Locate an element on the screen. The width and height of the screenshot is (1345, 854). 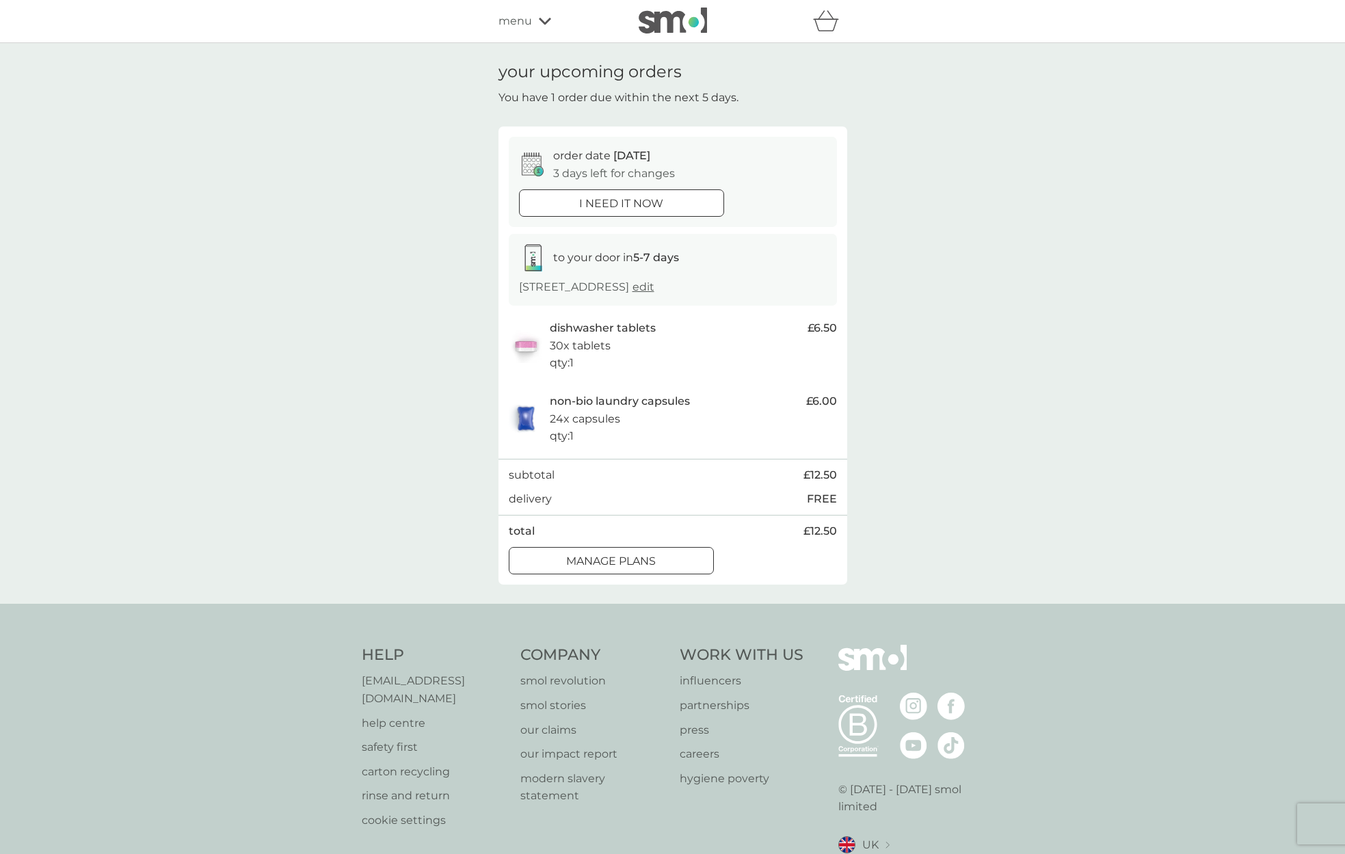
img: select a new location is located at coordinates (888, 845).